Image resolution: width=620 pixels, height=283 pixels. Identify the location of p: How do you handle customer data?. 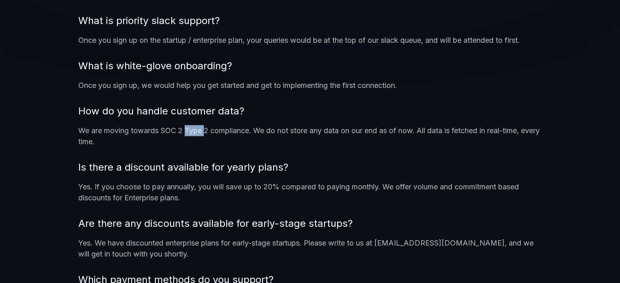
(310, 111).